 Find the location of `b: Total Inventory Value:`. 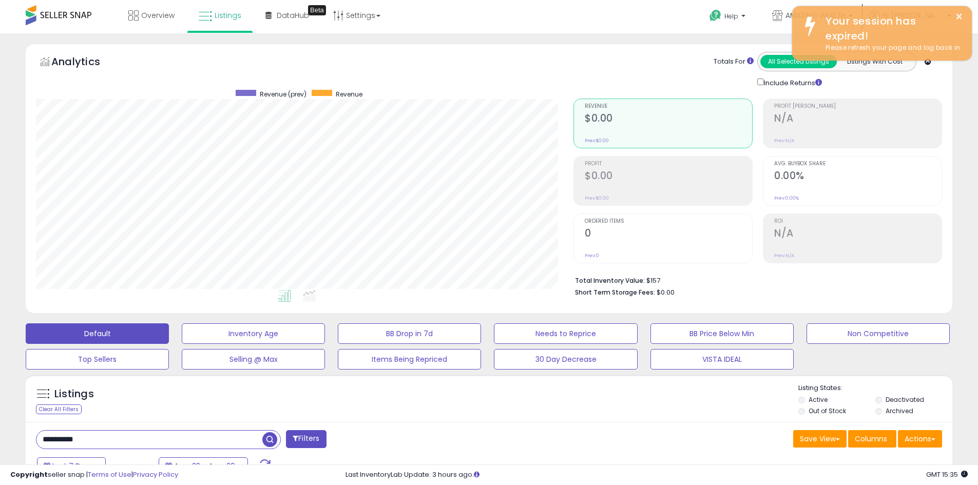

b: Total Inventory Value: is located at coordinates (610, 280).